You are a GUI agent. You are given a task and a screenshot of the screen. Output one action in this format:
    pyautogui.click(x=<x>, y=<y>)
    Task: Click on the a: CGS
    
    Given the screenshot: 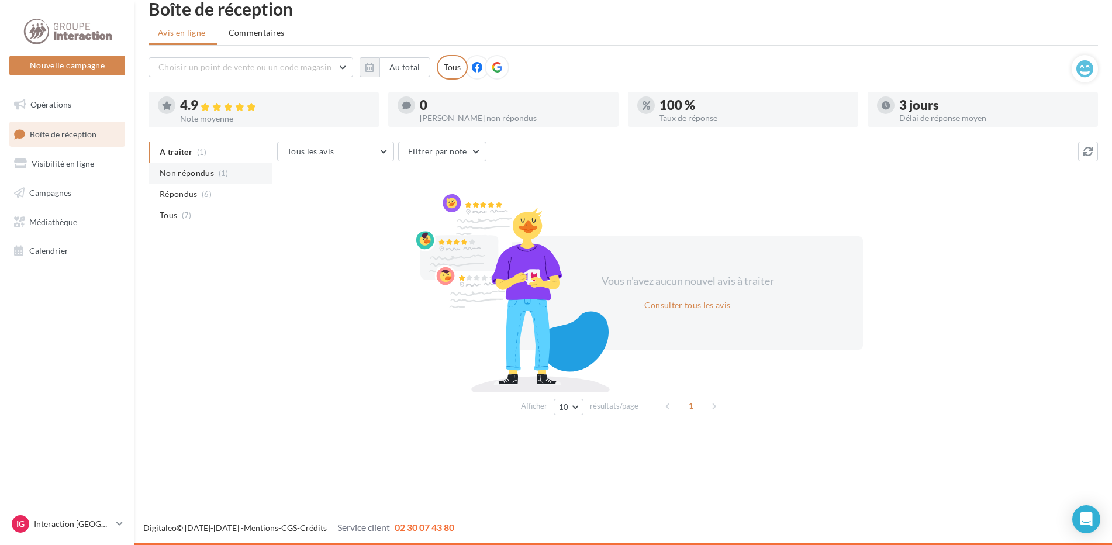 What is the action you would take?
    pyautogui.click(x=289, y=527)
    